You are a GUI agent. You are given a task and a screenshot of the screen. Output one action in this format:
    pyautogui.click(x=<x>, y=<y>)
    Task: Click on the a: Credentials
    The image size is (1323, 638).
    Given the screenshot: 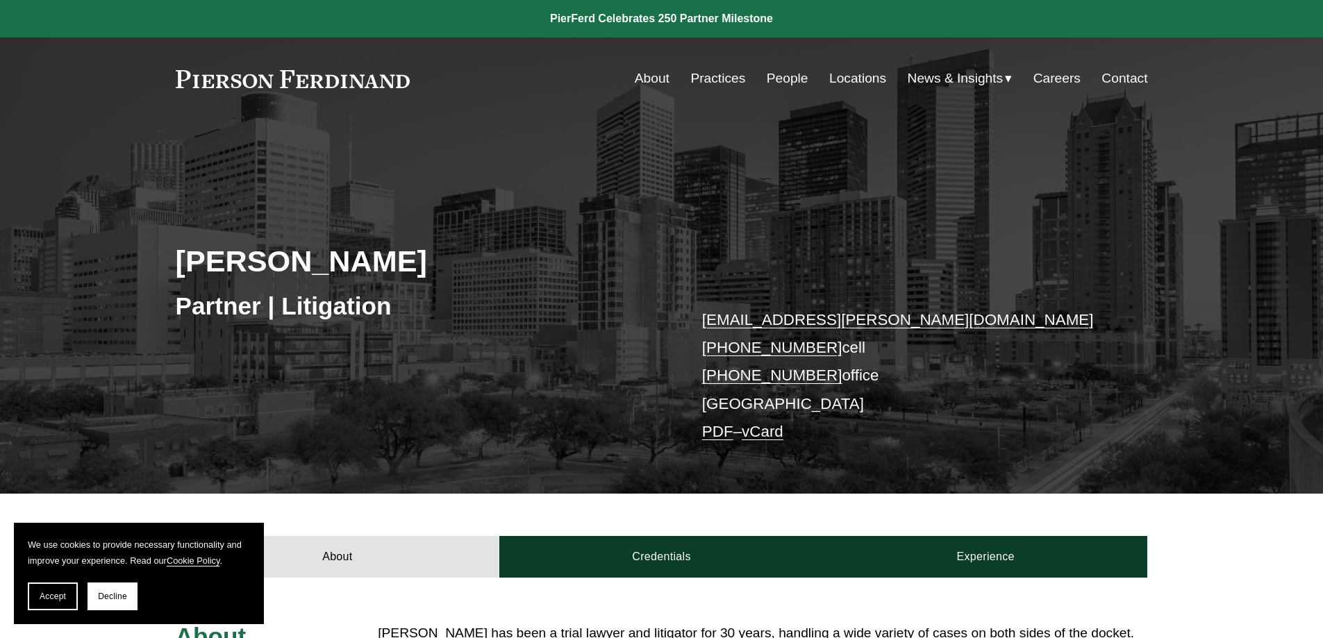 What is the action you would take?
    pyautogui.click(x=661, y=557)
    